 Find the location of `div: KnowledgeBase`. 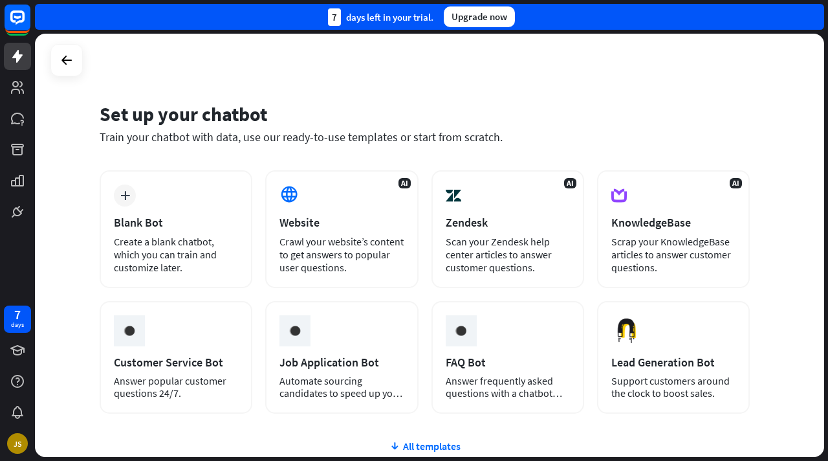

div: KnowledgeBase is located at coordinates (673, 222).